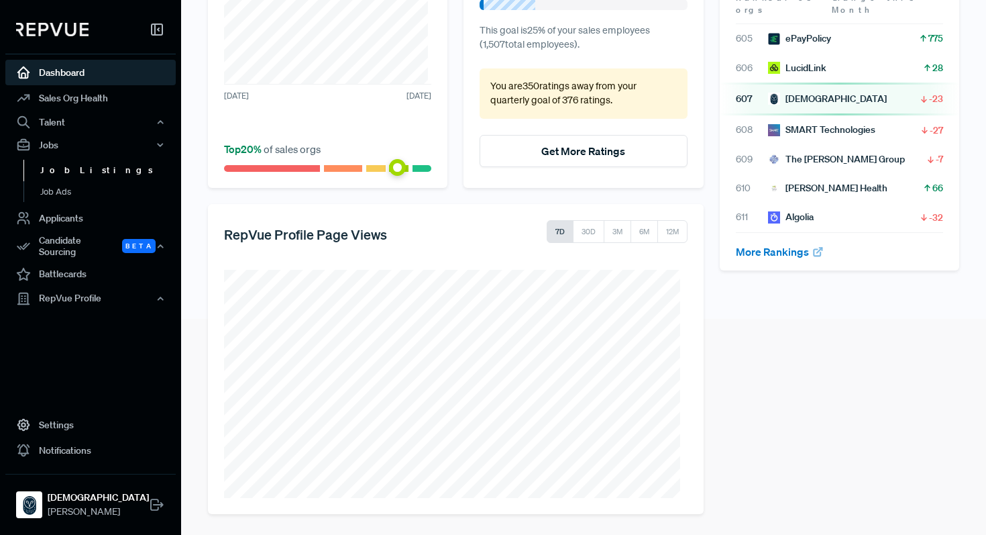 This screenshot has width=986, height=535. What do you see at coordinates (672, 231) in the screenshot?
I see `button: 12M` at bounding box center [672, 231].